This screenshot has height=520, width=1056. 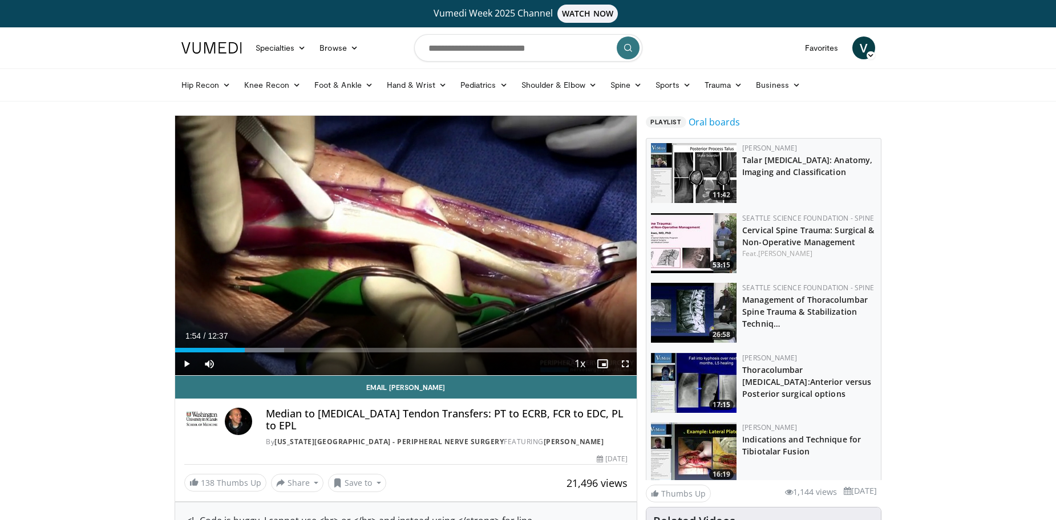 What do you see at coordinates (528, 14) in the screenshot?
I see `a: Vumedi Week 2025 ChannelWATCH NOW` at bounding box center [528, 14].